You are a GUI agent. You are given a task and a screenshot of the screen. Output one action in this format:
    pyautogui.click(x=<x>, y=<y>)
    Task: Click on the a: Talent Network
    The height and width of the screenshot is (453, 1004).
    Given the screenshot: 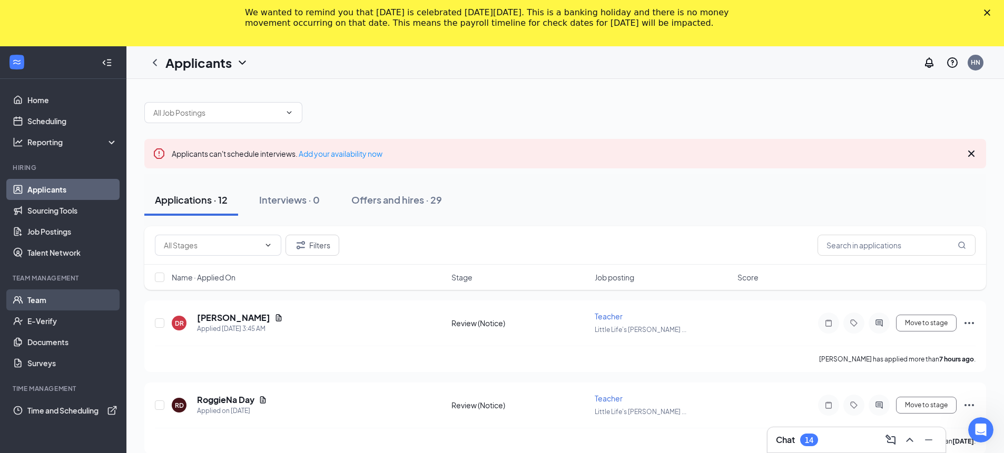 What is the action you would take?
    pyautogui.click(x=72, y=253)
    